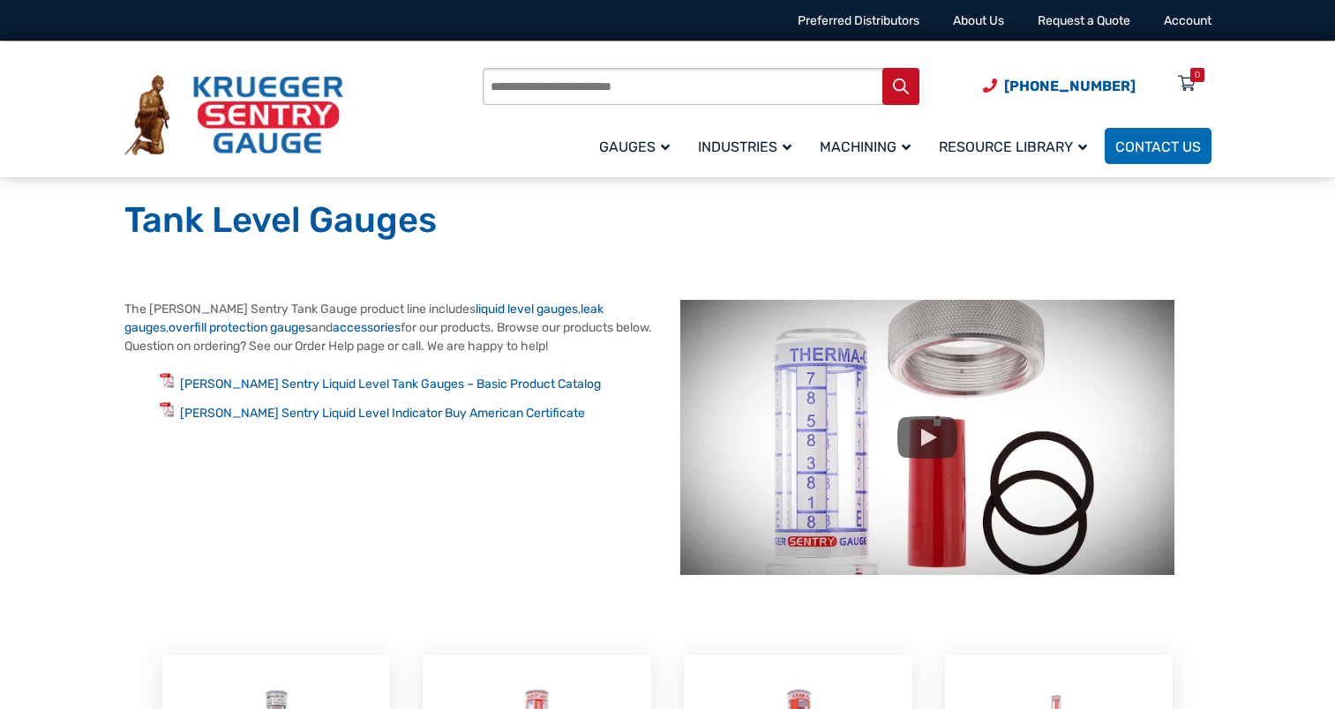 The height and width of the screenshot is (709, 1335). Describe the element at coordinates (748, 146) in the screenshot. I see `a: Industries` at that location.